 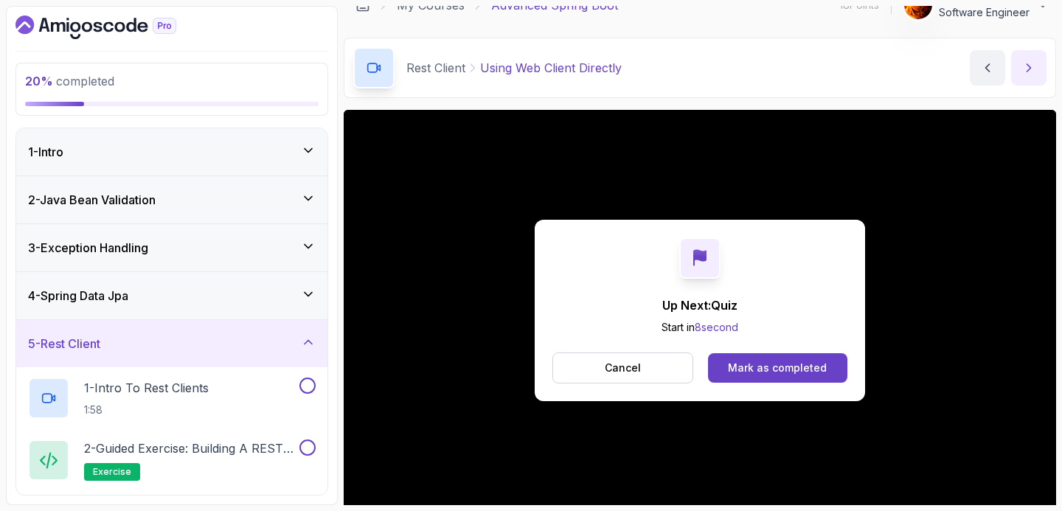 I want to click on button: 5-Rest Client, so click(x=172, y=344).